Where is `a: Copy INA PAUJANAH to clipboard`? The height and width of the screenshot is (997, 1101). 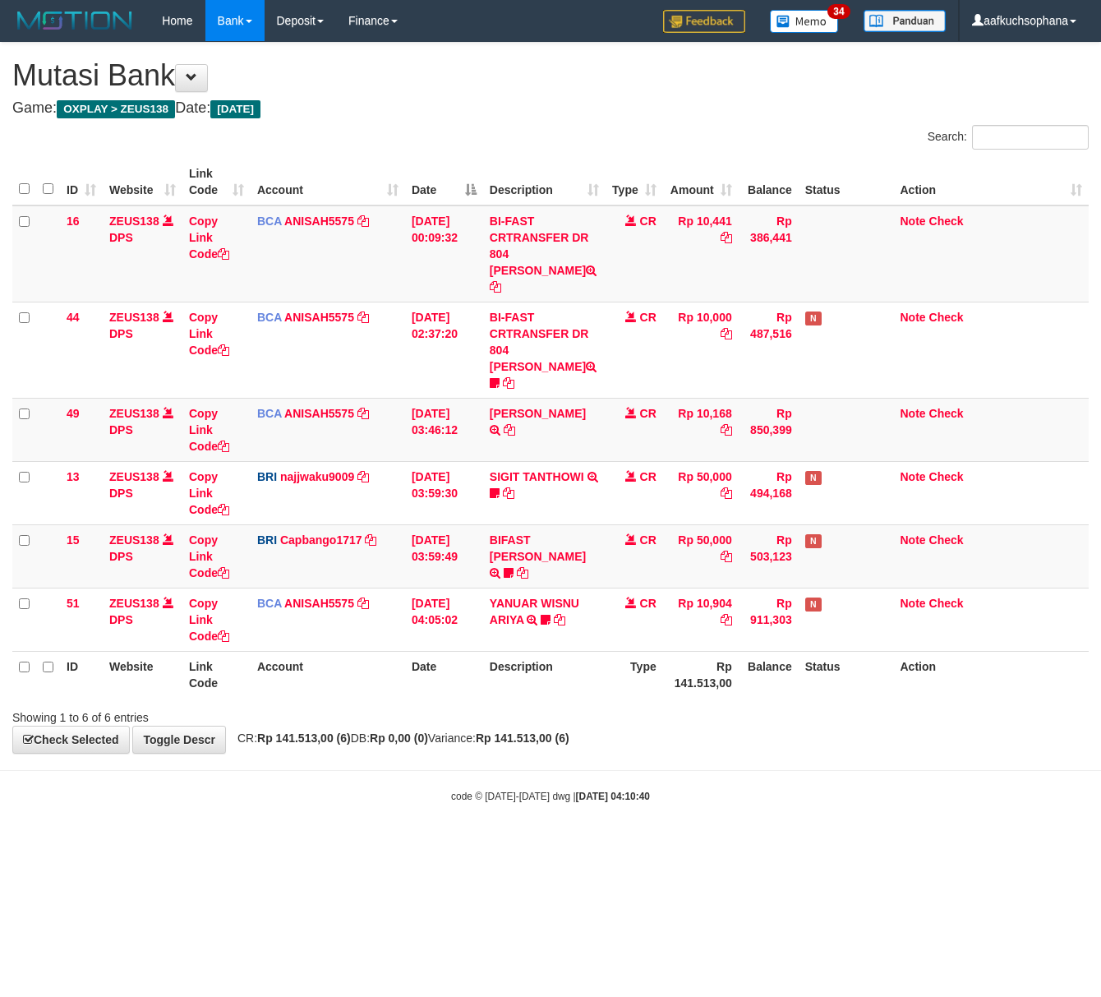
a: Copy INA PAUJANAH to clipboard is located at coordinates (509, 430).